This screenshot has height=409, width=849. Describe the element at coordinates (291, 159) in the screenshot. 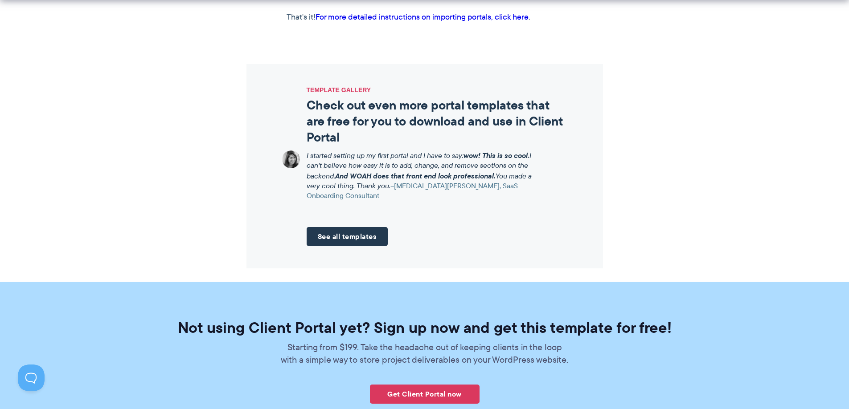

I see `img: Client Portal testimonial` at that location.